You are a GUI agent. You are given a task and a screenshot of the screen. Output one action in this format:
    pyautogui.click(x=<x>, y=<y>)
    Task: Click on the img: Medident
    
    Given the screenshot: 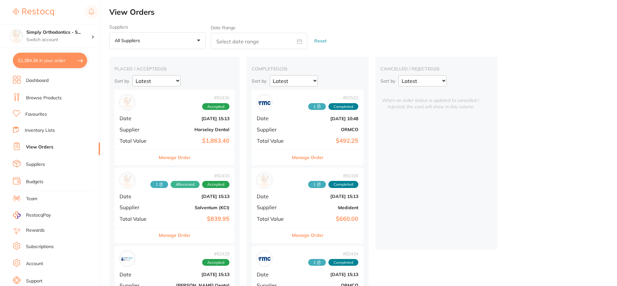 What is the action you would take?
    pyautogui.click(x=265, y=181)
    